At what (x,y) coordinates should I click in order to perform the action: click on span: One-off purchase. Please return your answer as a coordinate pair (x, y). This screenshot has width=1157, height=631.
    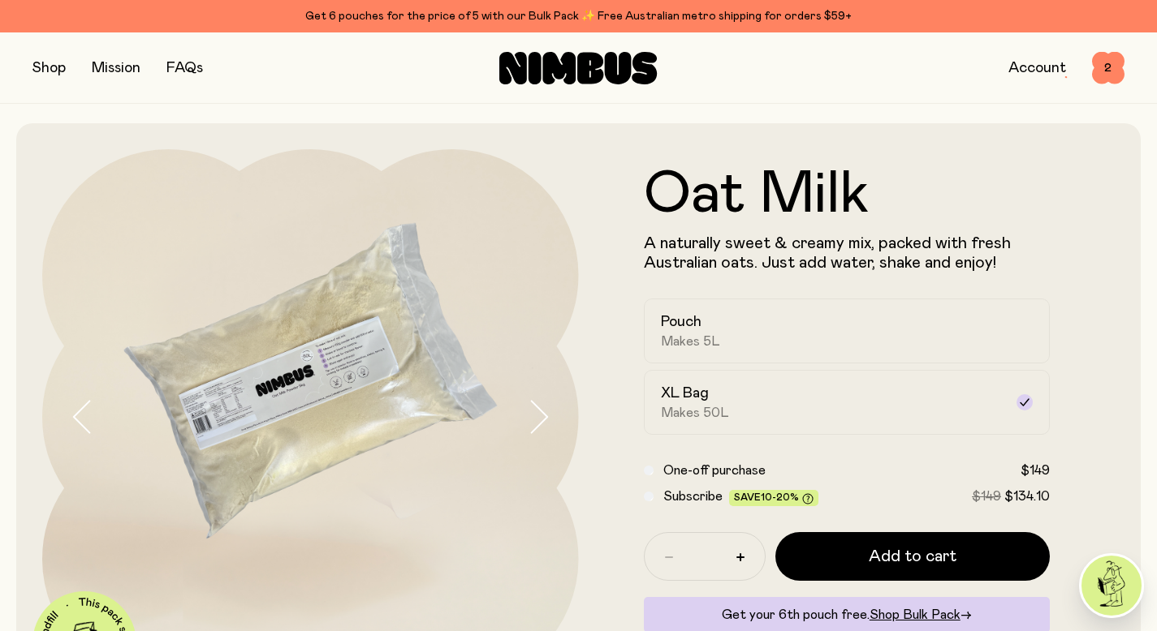
    Looking at the image, I should click on (714, 471).